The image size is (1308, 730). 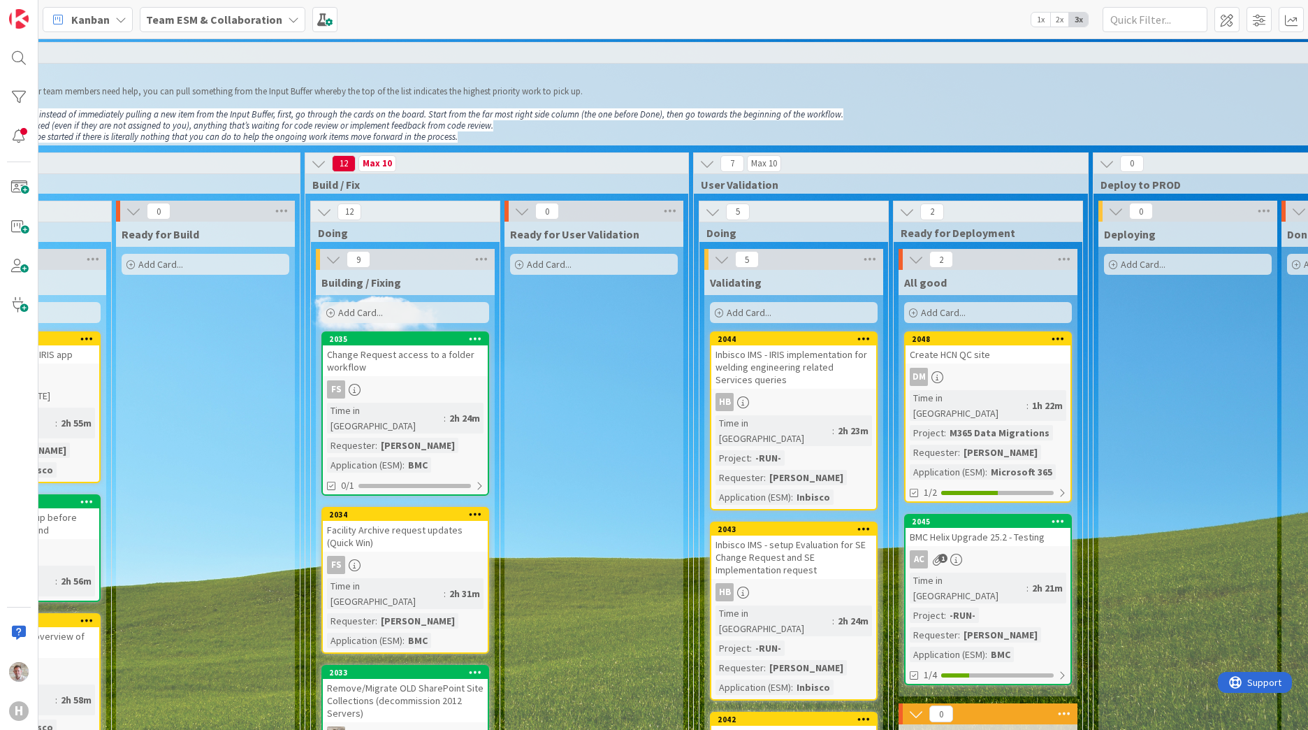 I want to click on div: 2h 58m, so click(x=76, y=700).